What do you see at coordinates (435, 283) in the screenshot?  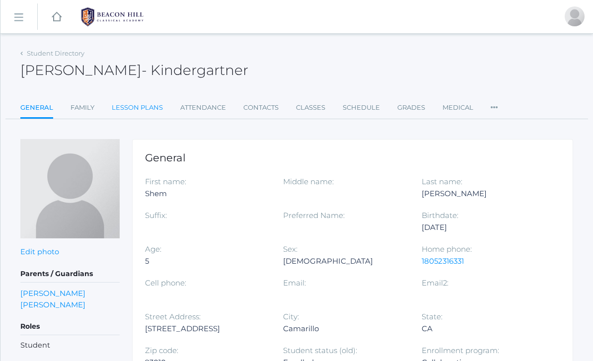 I see `label: Email2:` at bounding box center [435, 283].